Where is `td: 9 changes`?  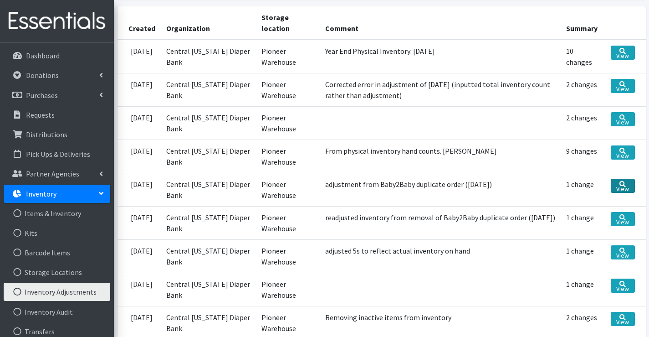 td: 9 changes is located at coordinates (583, 156).